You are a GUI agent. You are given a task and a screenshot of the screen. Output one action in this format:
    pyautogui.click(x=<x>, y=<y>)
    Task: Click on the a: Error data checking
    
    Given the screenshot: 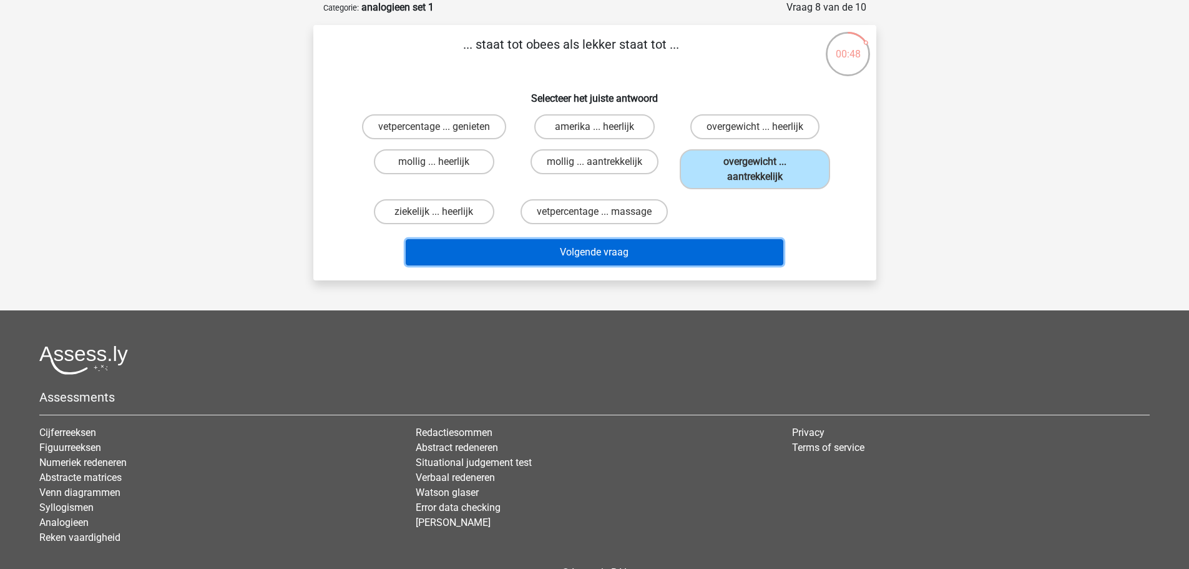 What is the action you would take?
    pyautogui.click(x=458, y=507)
    